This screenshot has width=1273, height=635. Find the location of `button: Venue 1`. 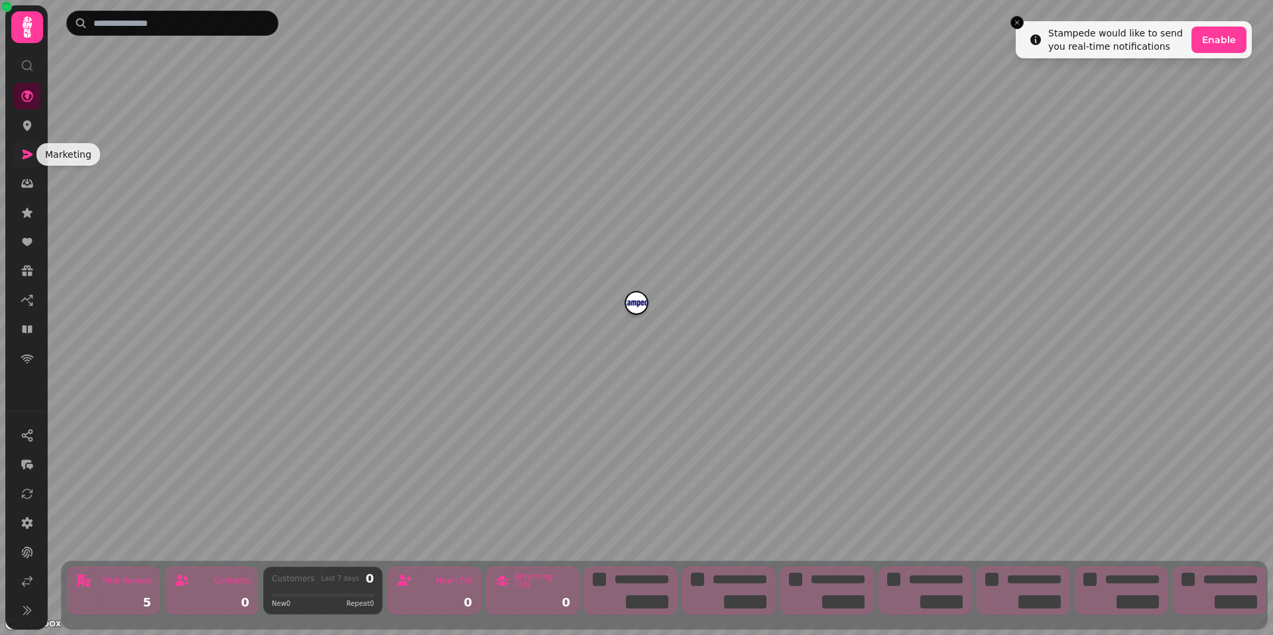

button: Venue 1 is located at coordinates (637, 303).